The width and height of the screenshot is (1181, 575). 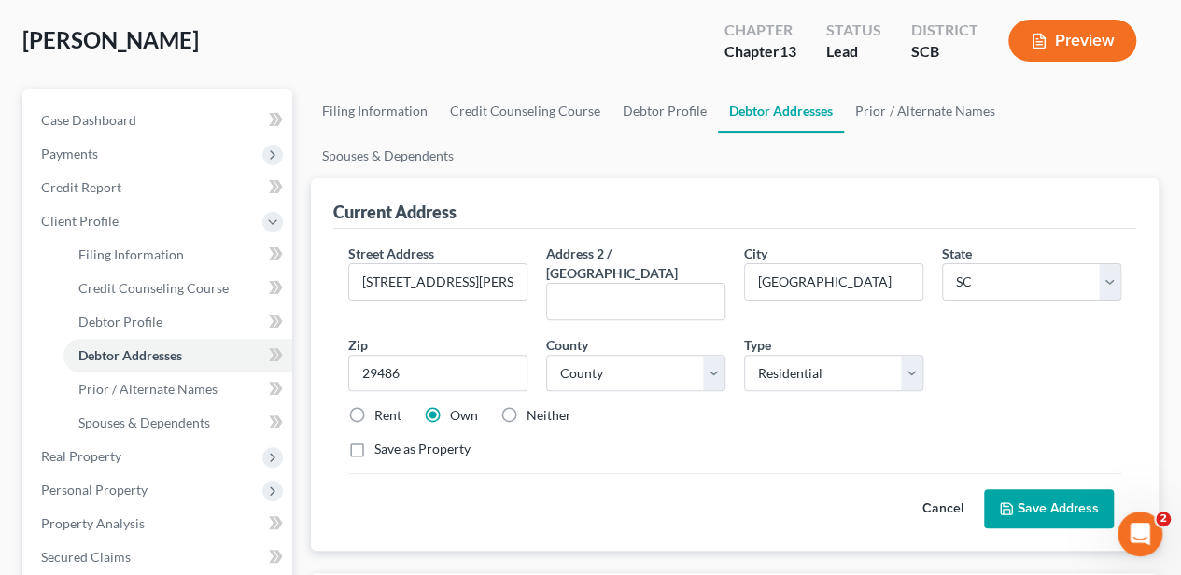 What do you see at coordinates (788, 50) in the screenshot?
I see `span: 13` at bounding box center [788, 50].